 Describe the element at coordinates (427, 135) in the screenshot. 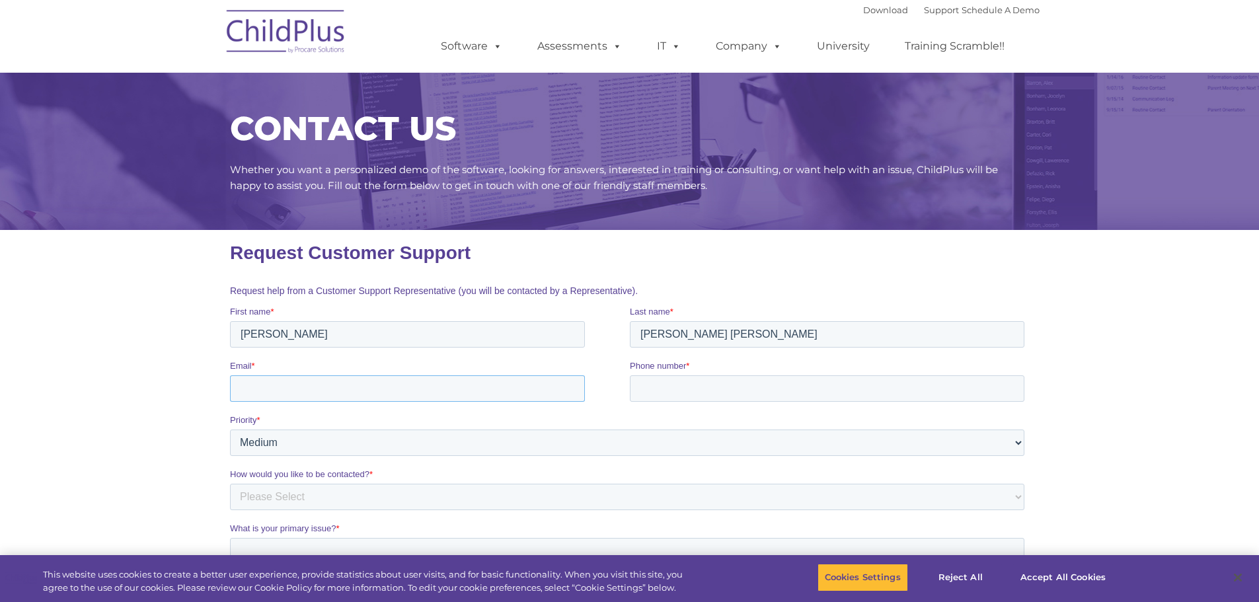

I see `span: Phone number` at that location.